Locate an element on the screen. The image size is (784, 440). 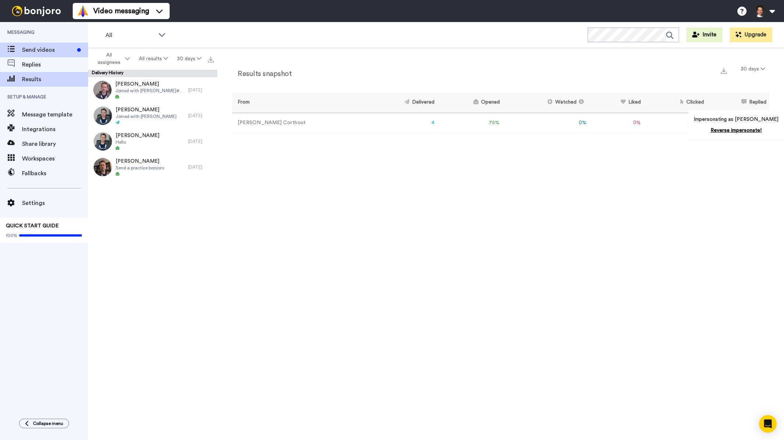
span: Workspaces is located at coordinates (55, 159).